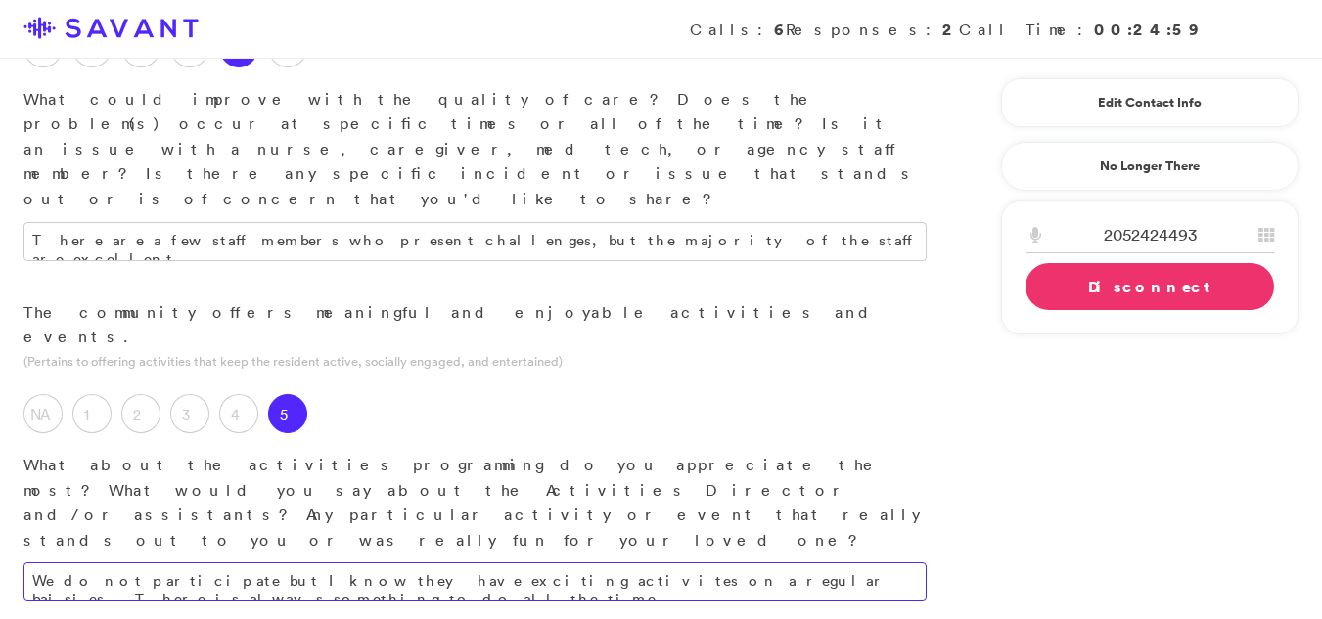  What do you see at coordinates (1147, 29) in the screenshot?
I see `strong: 00:24:59` at bounding box center [1147, 29].